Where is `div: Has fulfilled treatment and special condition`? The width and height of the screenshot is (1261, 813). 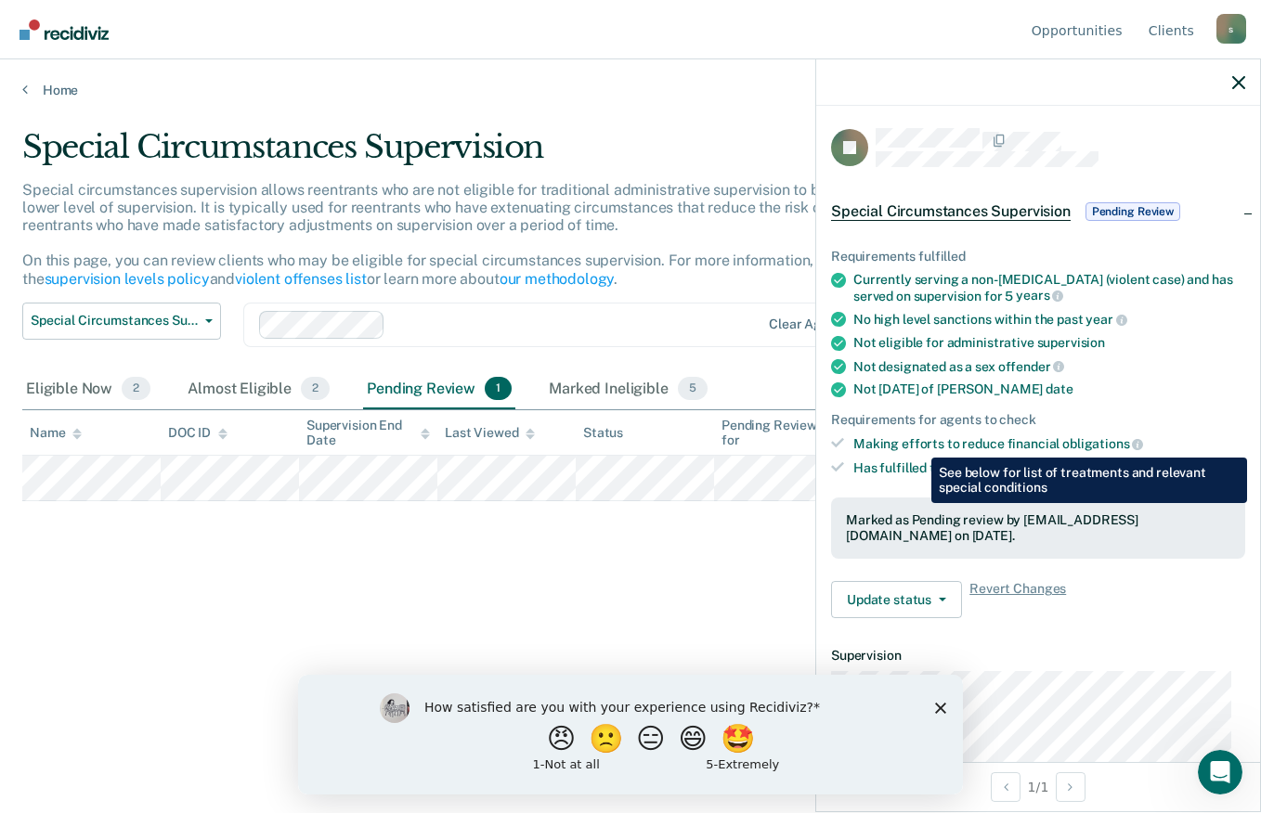
div: Has fulfilled treatment and special condition is located at coordinates (1049, 468).